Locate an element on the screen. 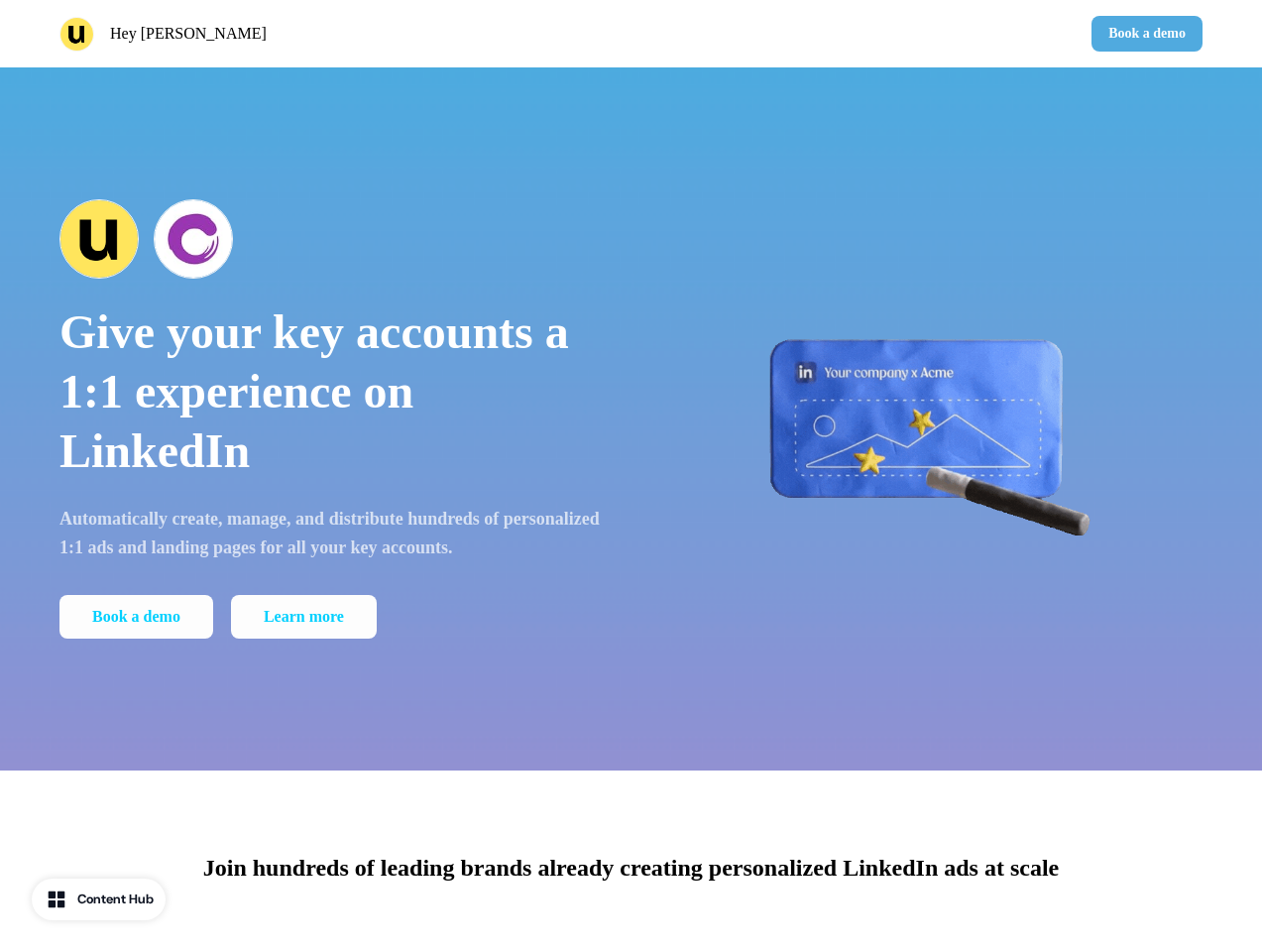  a: Learn more is located at coordinates (303, 617).